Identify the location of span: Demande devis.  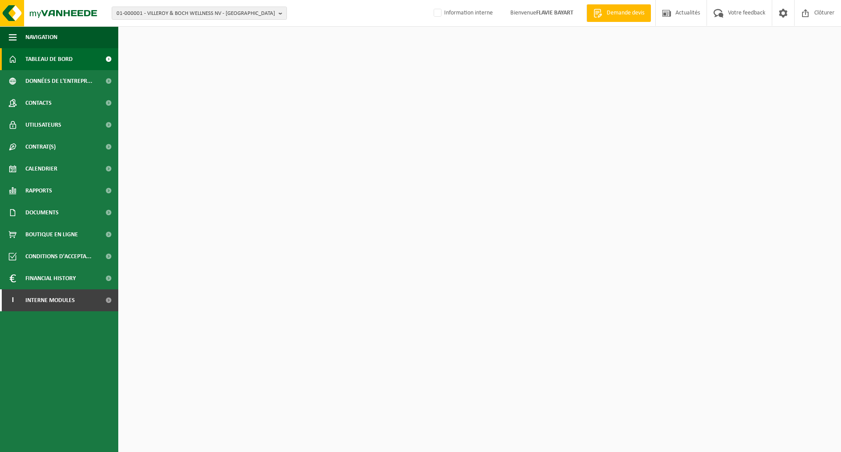
(625, 13).